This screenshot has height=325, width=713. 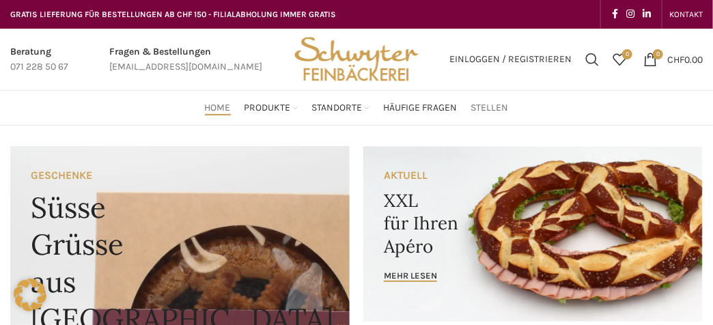 What do you see at coordinates (686, 14) in the screenshot?
I see `div: Secondary navigation` at bounding box center [686, 14].